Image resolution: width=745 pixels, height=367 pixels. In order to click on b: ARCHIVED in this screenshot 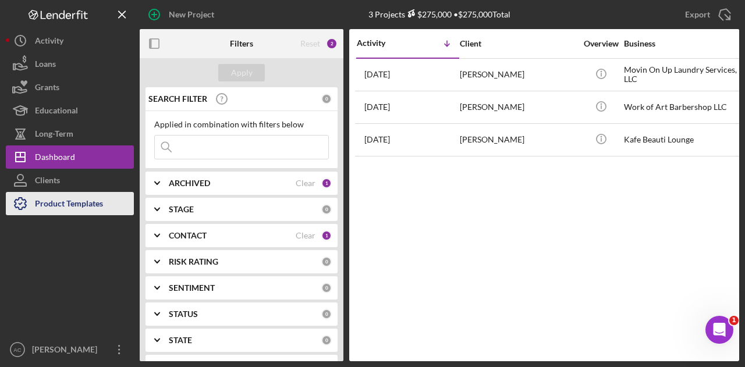, I will do `click(189, 183)`.